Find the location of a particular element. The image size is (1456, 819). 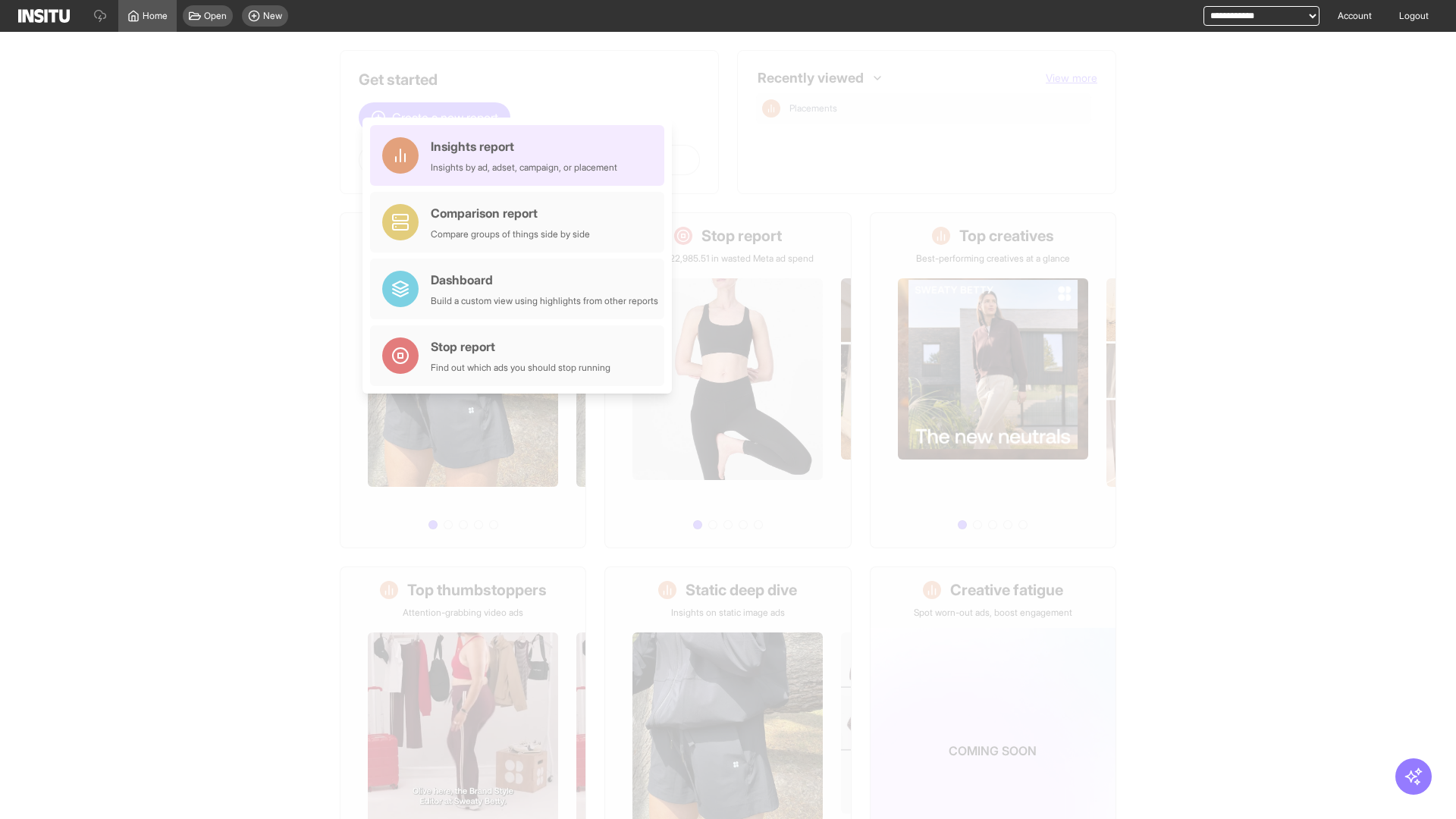

span: New is located at coordinates (272, 16).